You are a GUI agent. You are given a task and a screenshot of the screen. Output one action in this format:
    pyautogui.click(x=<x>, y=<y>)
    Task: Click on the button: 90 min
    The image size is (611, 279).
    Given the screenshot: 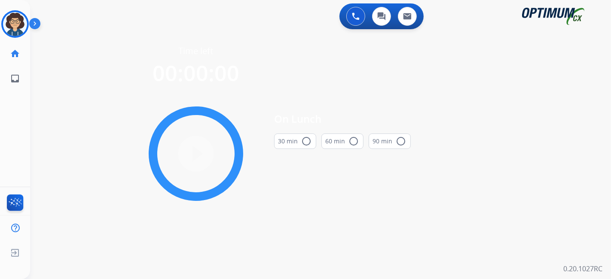 What is the action you would take?
    pyautogui.click(x=390, y=141)
    